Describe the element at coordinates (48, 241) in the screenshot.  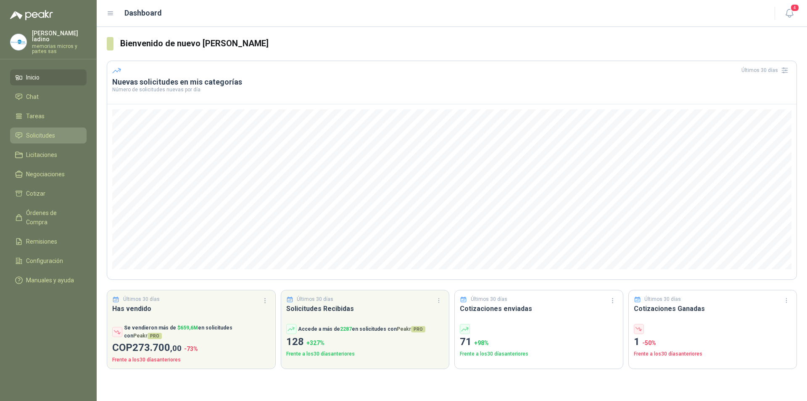
I see `a: Remisiones` at that location.